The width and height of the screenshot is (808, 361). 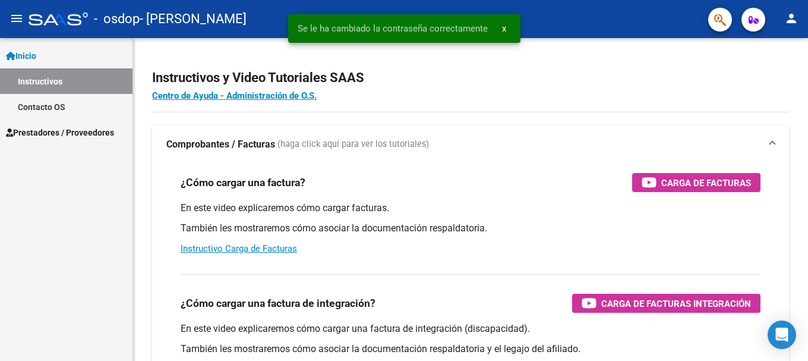 What do you see at coordinates (21, 56) in the screenshot?
I see `span: Inicio` at bounding box center [21, 56].